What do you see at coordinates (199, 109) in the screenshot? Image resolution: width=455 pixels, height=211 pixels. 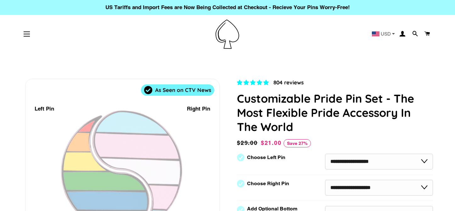 I see `div: Right Pin` at bounding box center [199, 109].